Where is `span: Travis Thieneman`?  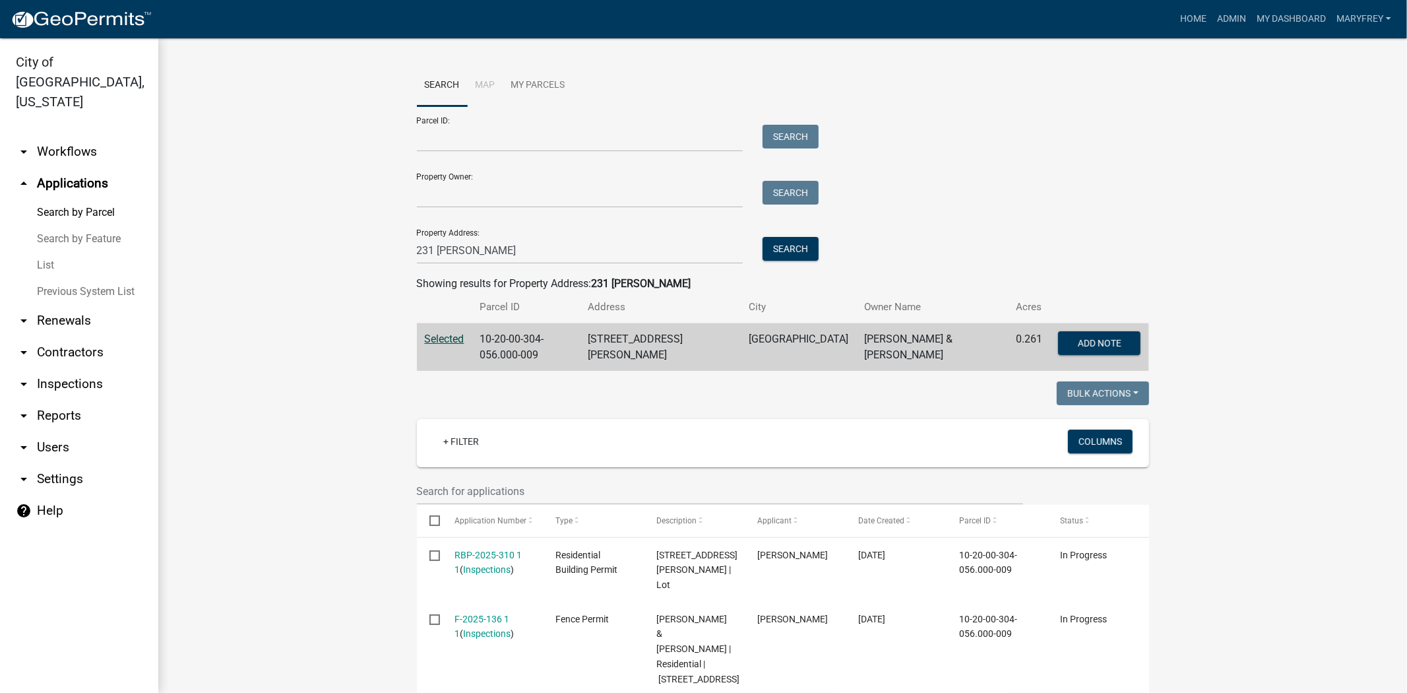 span: Travis Thieneman is located at coordinates (792, 555).